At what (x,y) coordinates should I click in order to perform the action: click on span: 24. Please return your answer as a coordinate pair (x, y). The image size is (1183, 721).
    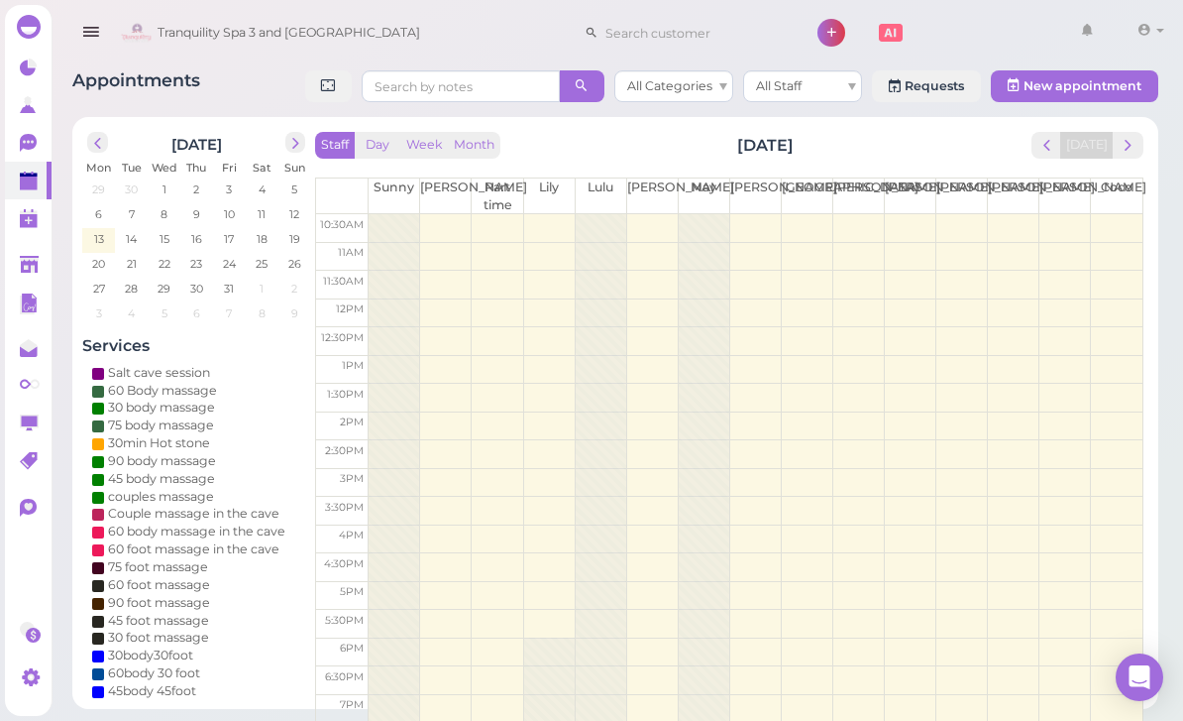
    Looking at the image, I should click on (228, 264).